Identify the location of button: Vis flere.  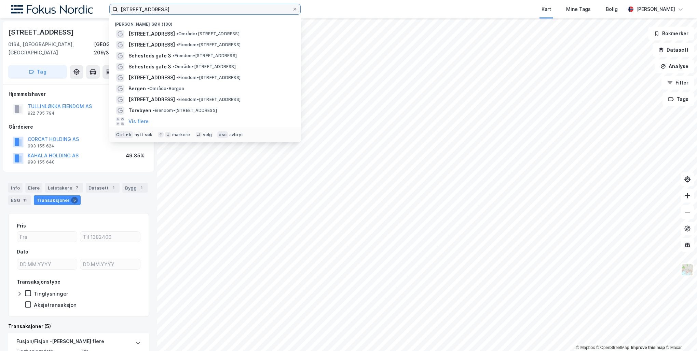
(138, 121).